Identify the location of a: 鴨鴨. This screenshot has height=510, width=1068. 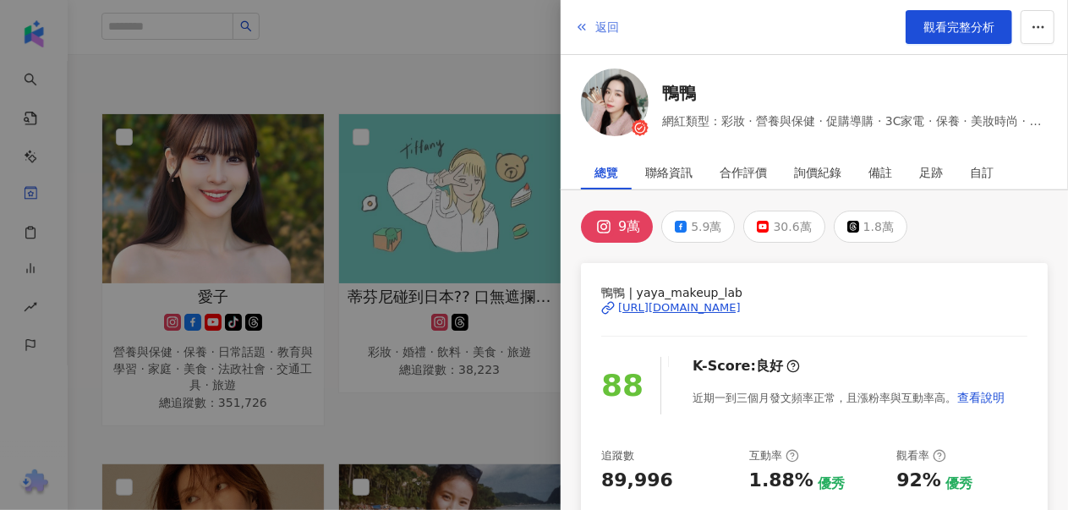
(855, 93).